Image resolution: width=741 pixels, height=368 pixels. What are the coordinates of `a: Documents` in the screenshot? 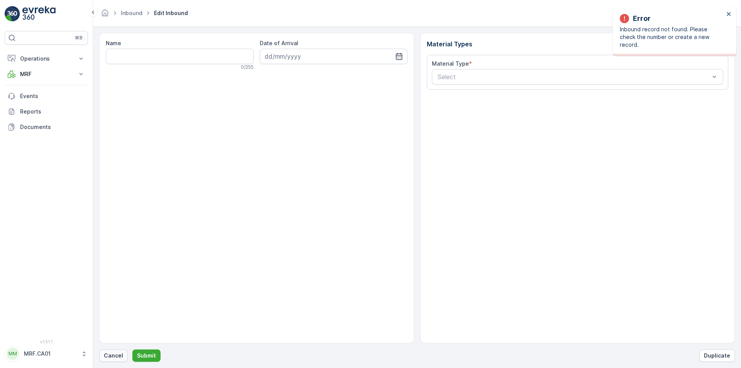 It's located at (46, 127).